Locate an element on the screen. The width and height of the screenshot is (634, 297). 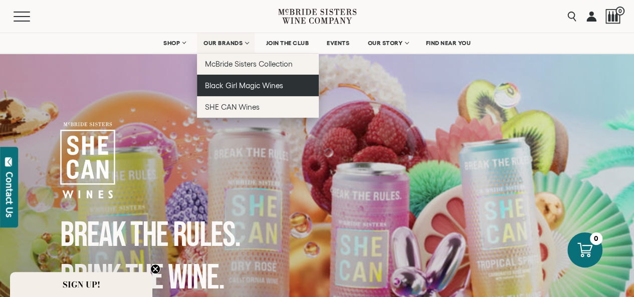
a: OUR BRANDS is located at coordinates (225, 43).